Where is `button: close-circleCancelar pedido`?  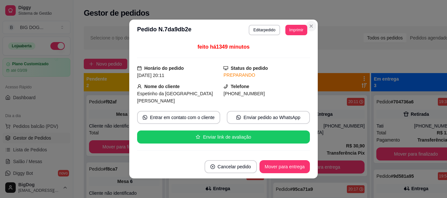
button: close-circleCancelar pedido is located at coordinates (231, 167).